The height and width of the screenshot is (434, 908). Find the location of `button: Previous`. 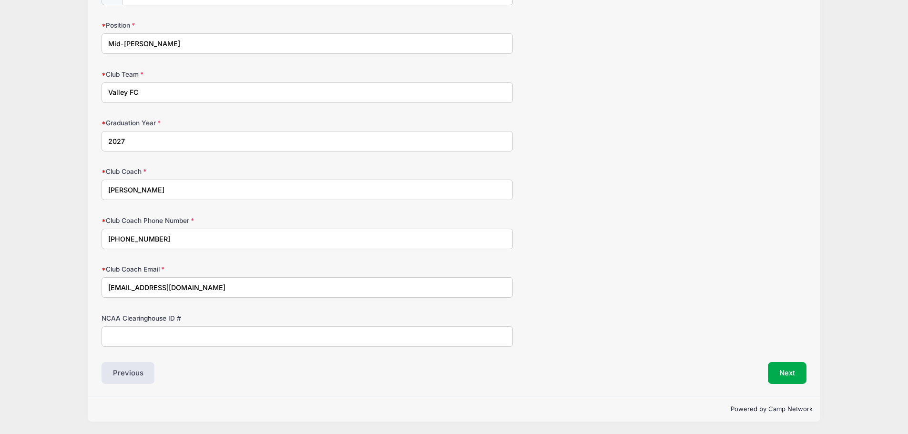

button: Previous is located at coordinates (128, 373).